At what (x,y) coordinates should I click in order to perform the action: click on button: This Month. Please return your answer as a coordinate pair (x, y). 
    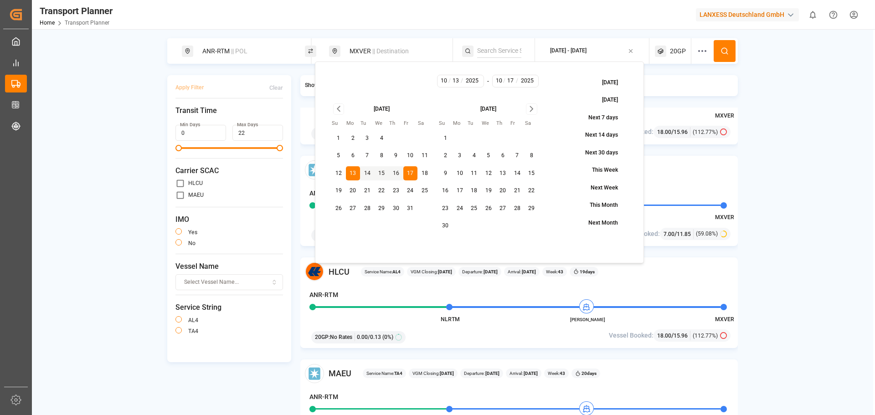
    Looking at the image, I should click on (598, 206).